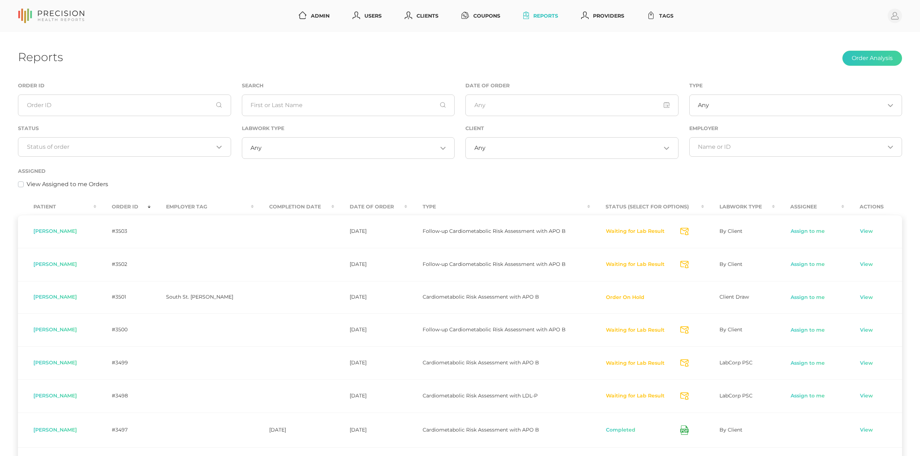 This screenshot has height=456, width=920. Describe the element at coordinates (123, 363) in the screenshot. I see `td: #3499` at that location.